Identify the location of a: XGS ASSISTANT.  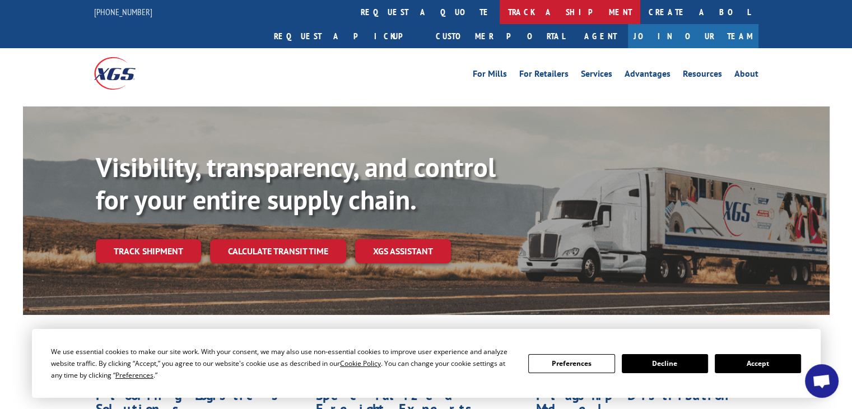
(403, 251).